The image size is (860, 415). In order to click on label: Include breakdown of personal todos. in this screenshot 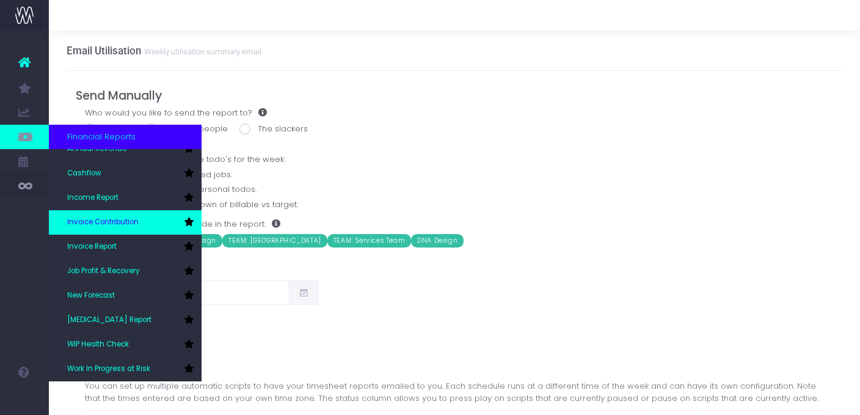, I will do `click(455, 189)`.